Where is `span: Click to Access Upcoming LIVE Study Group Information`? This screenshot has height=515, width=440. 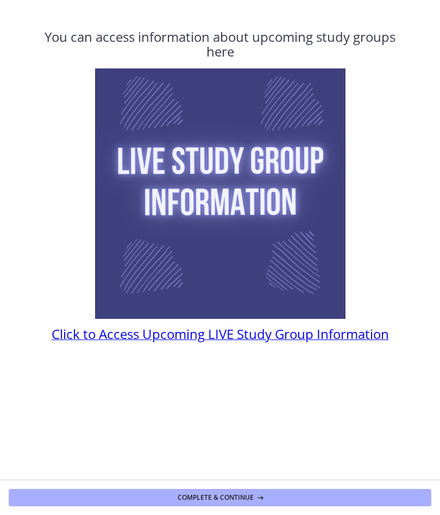 span: Click to Access Upcoming LIVE Study Group Information is located at coordinates (220, 334).